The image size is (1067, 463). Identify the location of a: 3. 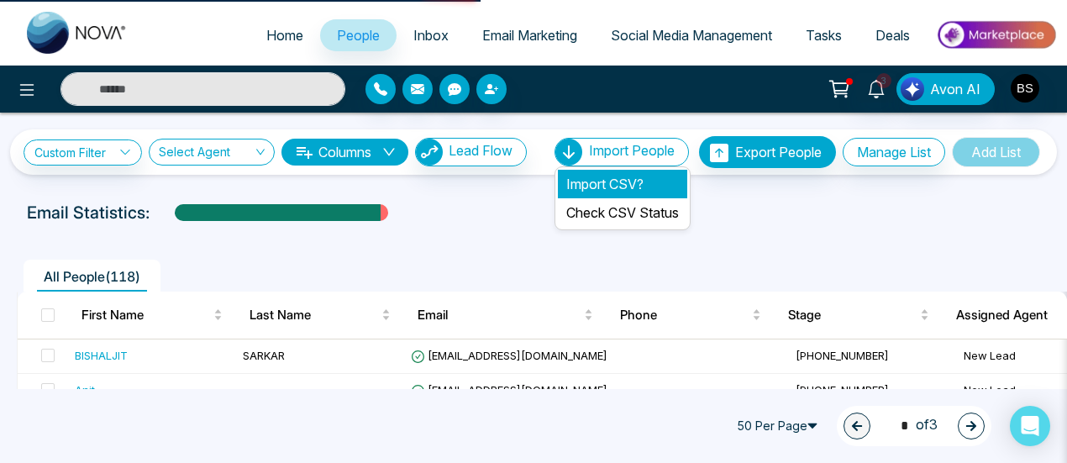
(876, 87).